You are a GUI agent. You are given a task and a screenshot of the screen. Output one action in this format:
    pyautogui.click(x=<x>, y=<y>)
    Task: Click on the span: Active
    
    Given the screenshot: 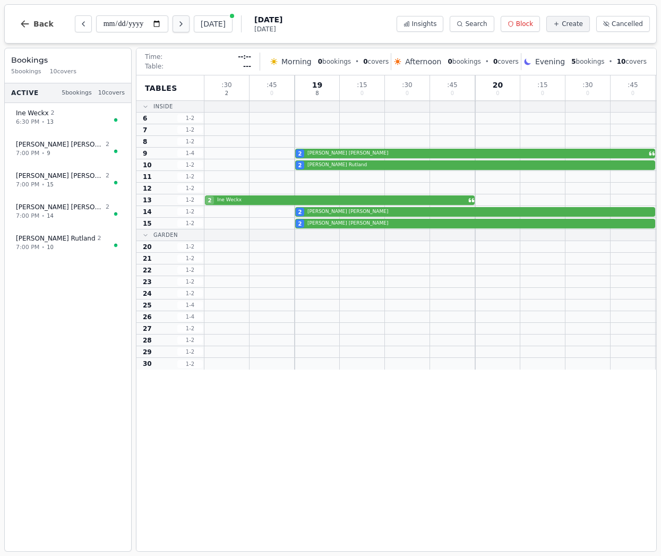 What is the action you would take?
    pyautogui.click(x=25, y=93)
    